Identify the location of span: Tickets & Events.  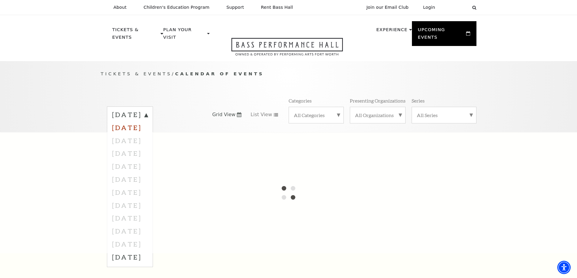
(136, 74).